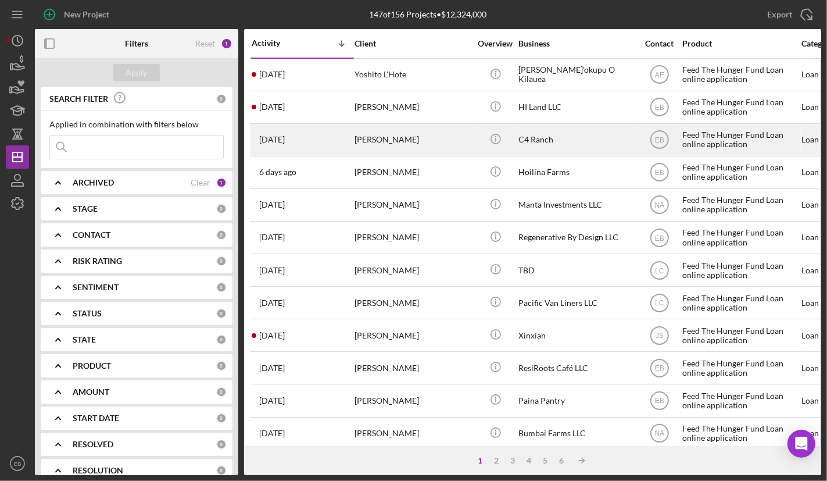 This screenshot has height=481, width=827. I want to click on b: STATE, so click(84, 339).